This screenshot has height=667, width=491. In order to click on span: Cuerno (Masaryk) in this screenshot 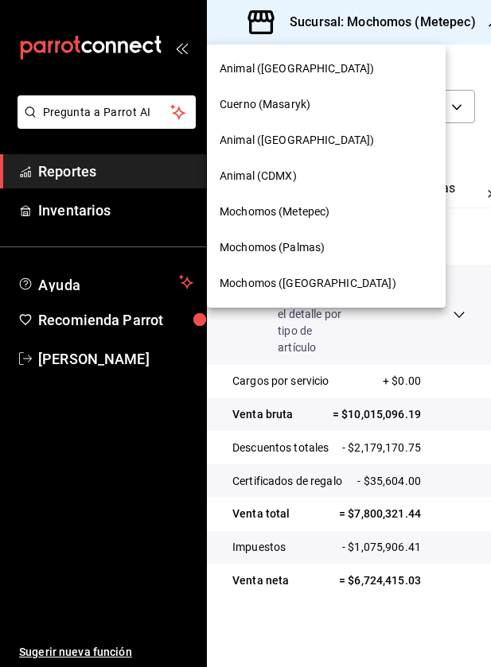, I will do `click(265, 104)`.